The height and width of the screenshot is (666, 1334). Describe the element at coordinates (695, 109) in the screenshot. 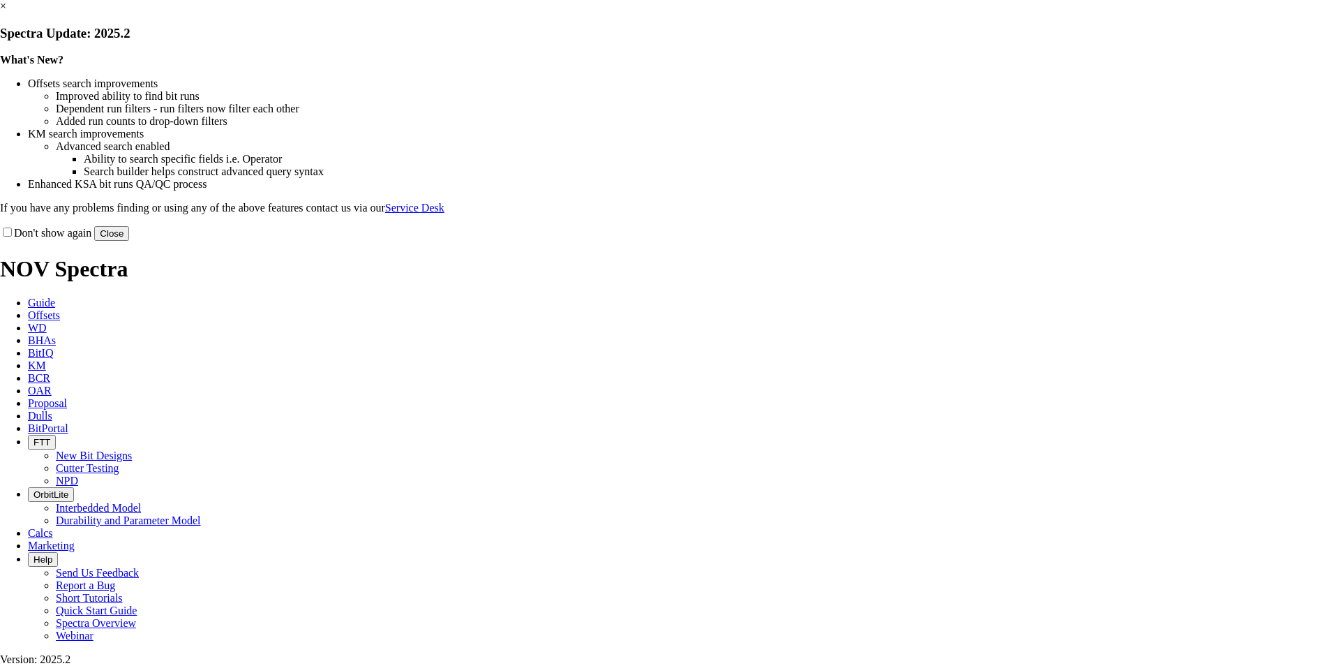

I see `li: Dependent run filters - run filters now filter each other` at that location.